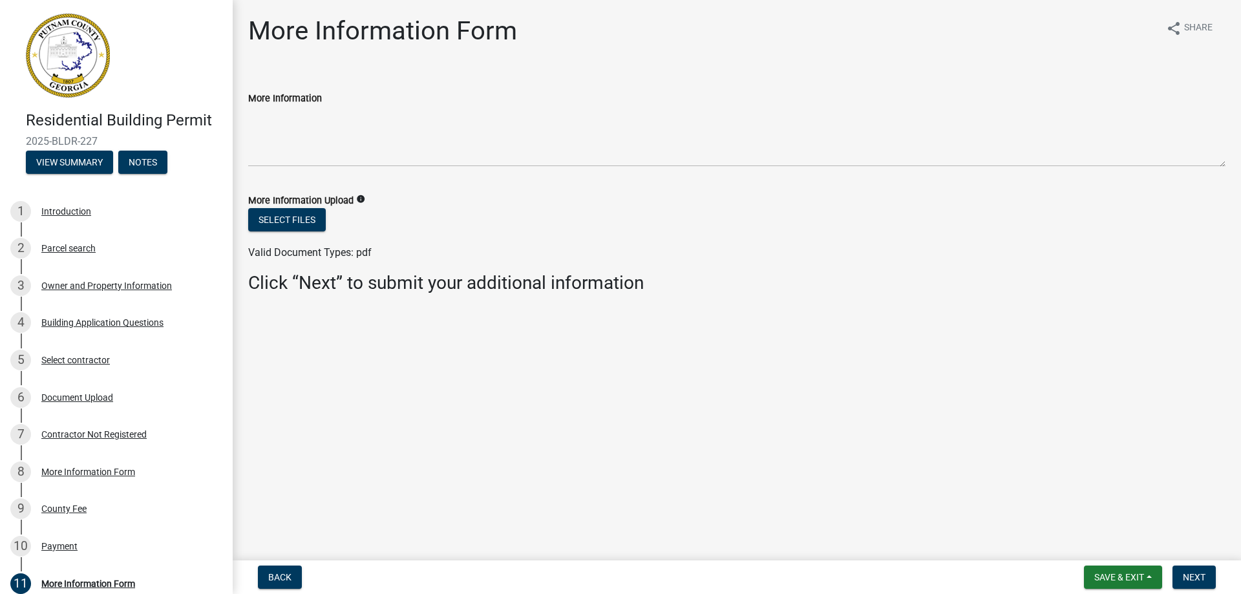 The image size is (1241, 594). I want to click on label: More Information Upload, so click(301, 201).